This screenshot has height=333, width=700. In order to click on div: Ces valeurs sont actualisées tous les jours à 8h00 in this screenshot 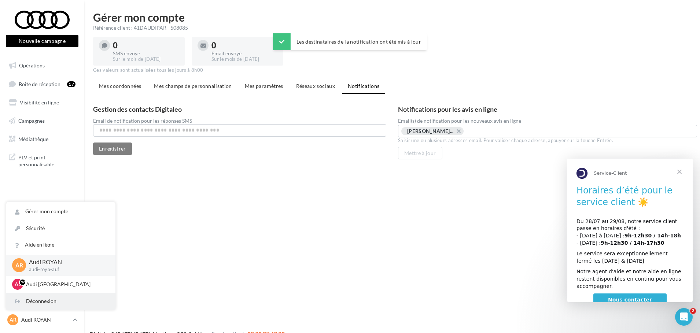, I will do `click(392, 70)`.